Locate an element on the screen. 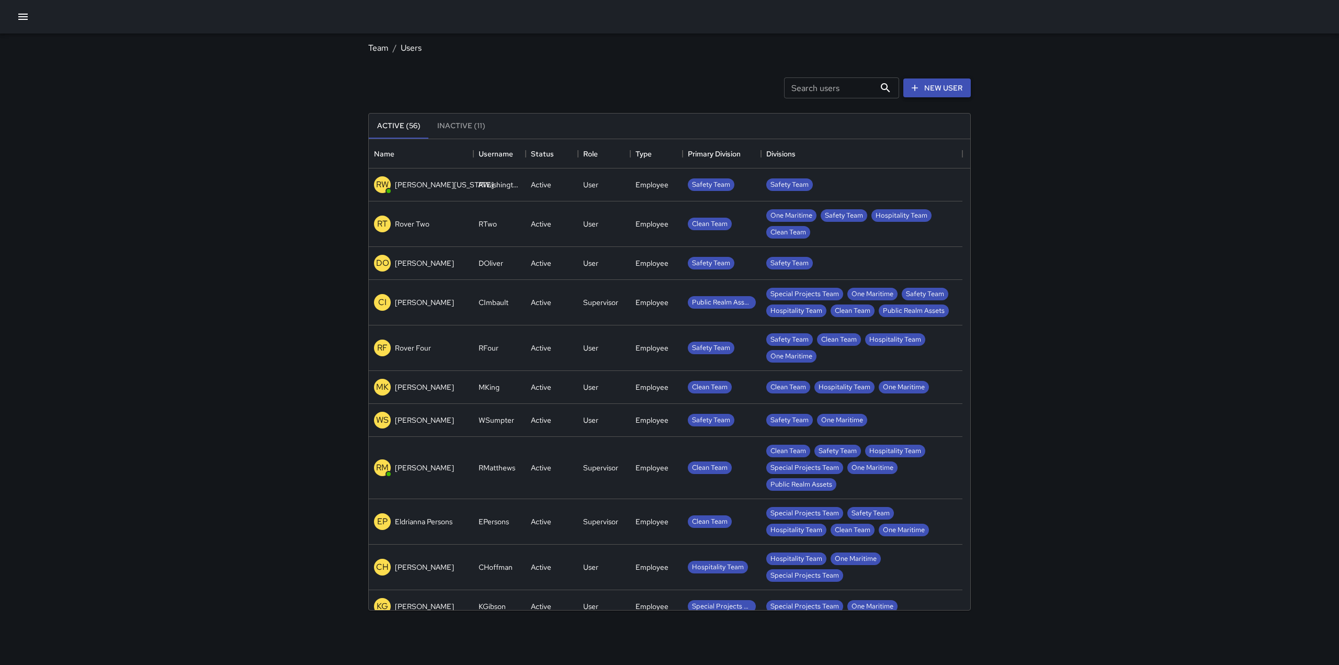  p: RF is located at coordinates (382, 348).